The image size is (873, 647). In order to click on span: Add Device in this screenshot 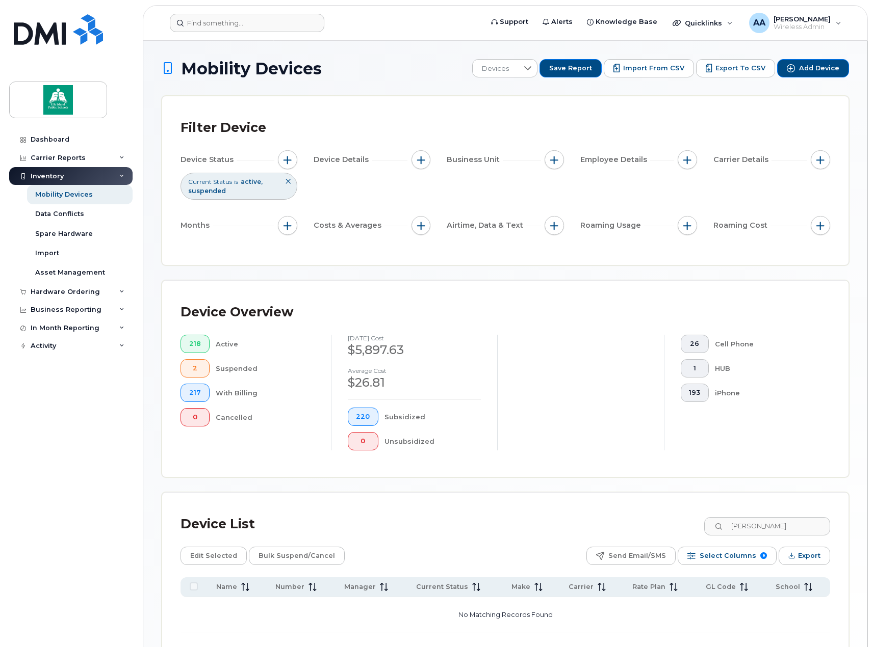, I will do `click(819, 68)`.